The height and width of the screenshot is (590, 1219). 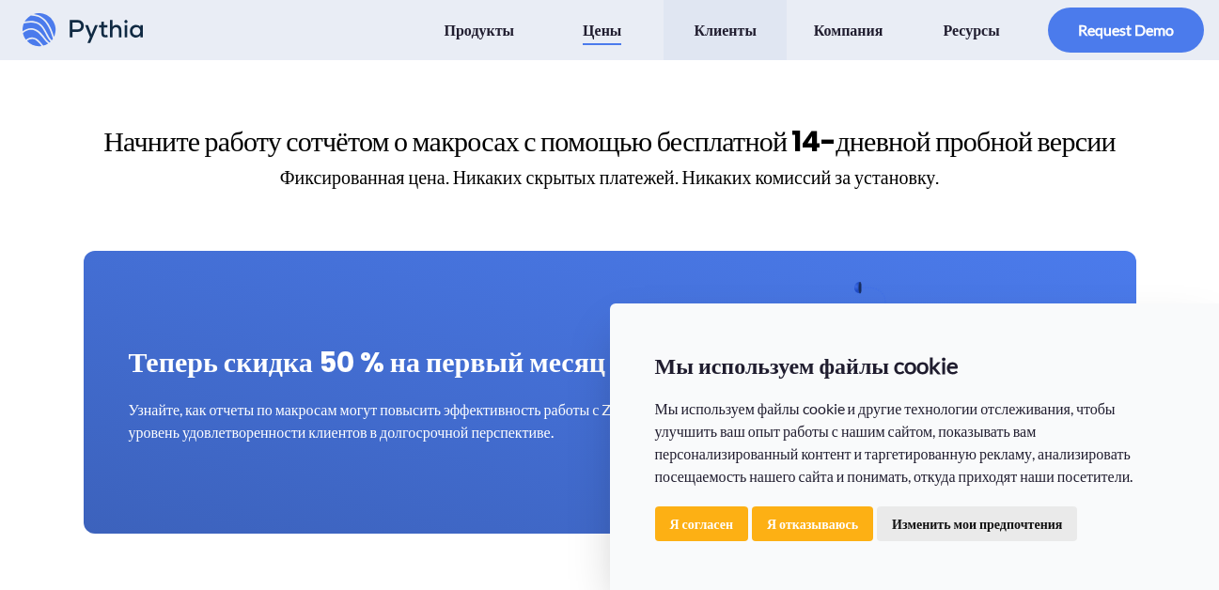 What do you see at coordinates (725, 30) in the screenshot?
I see `span: Клиенты` at bounding box center [725, 30].